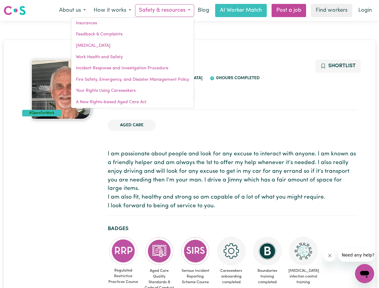 The image size is (379, 288). What do you see at coordinates (338, 66) in the screenshot?
I see `button: Add to shortlist` at bounding box center [338, 66].